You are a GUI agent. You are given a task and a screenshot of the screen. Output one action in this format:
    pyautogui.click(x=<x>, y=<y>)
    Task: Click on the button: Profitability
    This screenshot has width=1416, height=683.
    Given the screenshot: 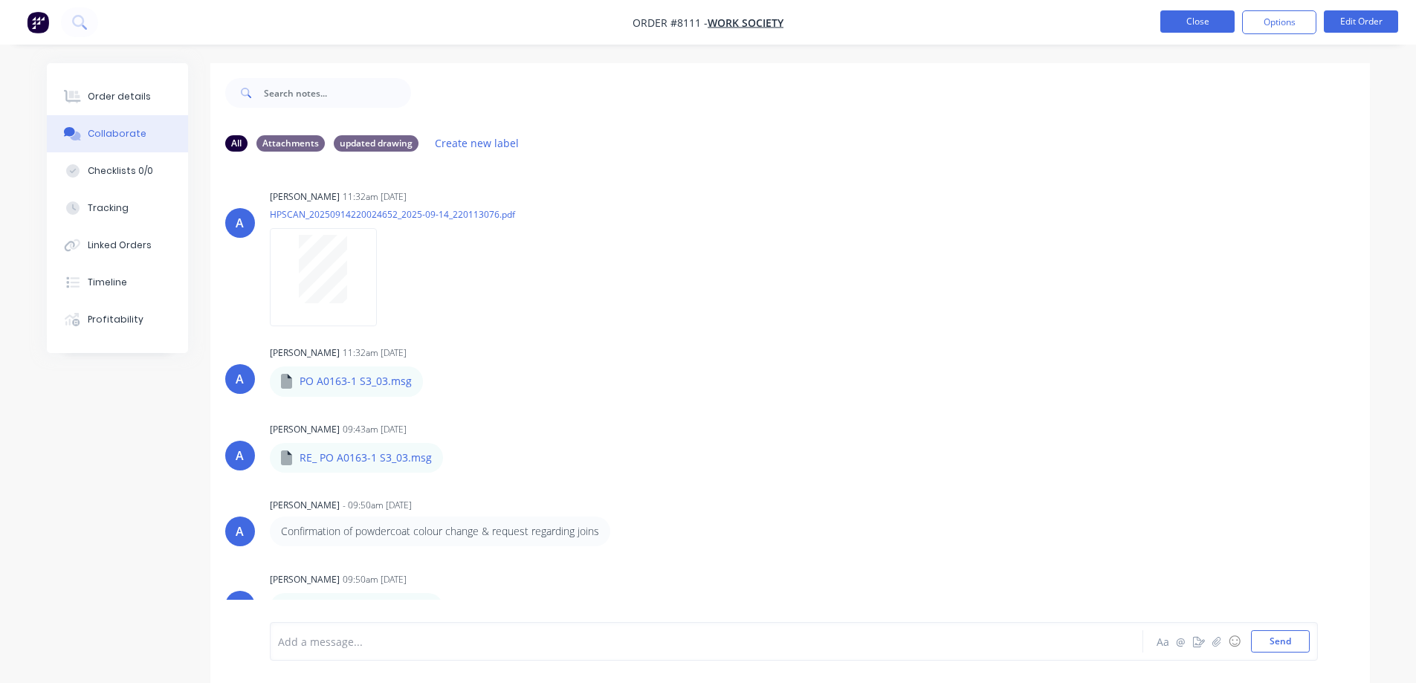 What is the action you would take?
    pyautogui.click(x=117, y=320)
    